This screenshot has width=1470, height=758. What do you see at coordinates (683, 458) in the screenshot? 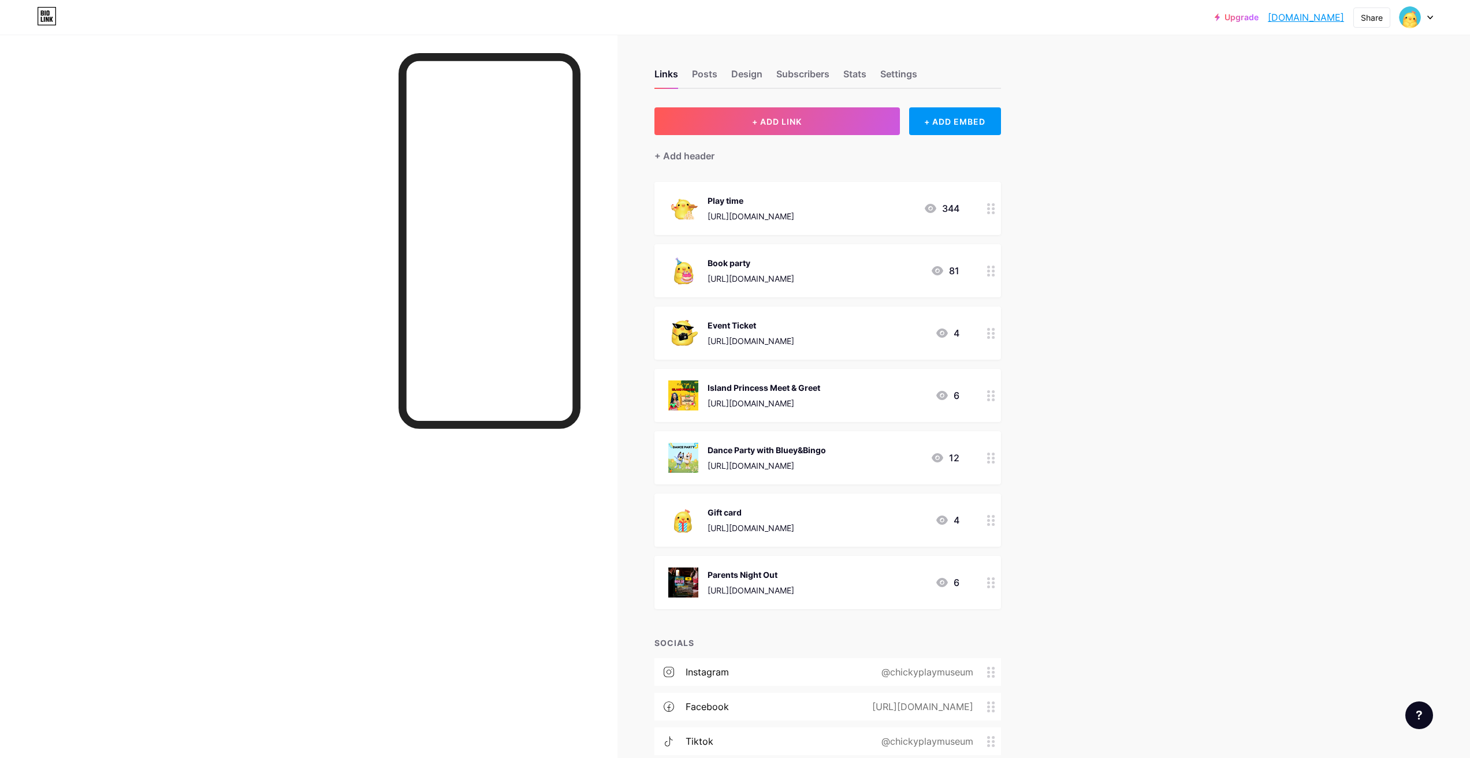
I see `img: Dance Party with Bluey&Bingo` at bounding box center [683, 458].